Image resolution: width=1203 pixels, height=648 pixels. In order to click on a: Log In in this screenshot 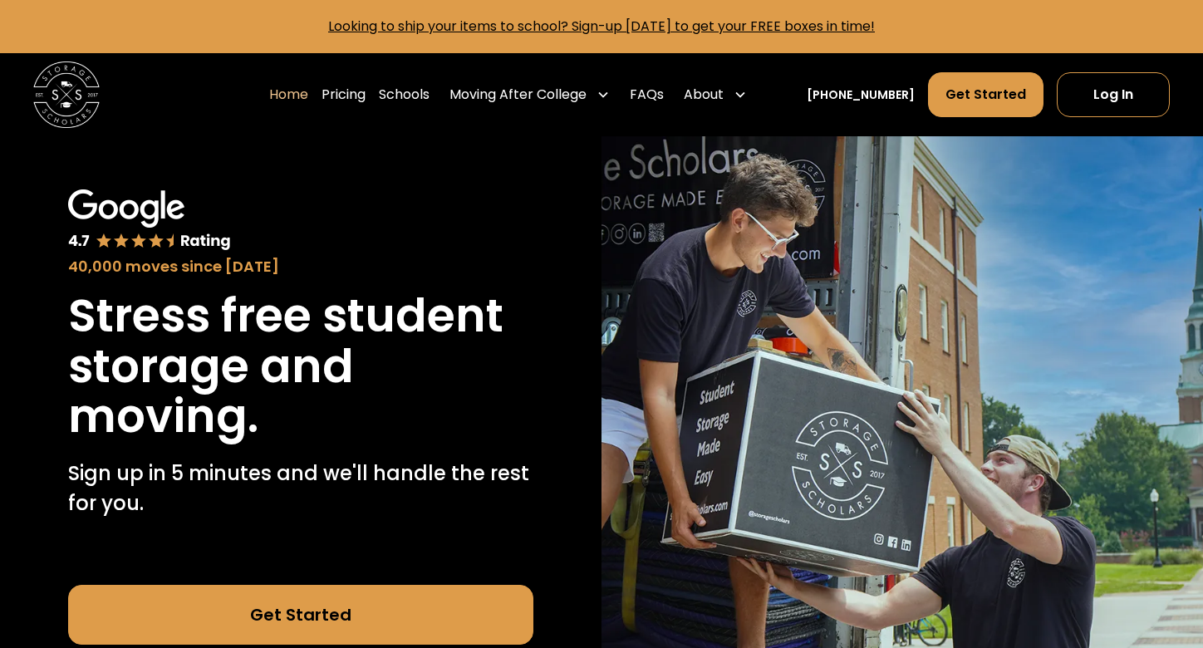, I will do `click(1113, 95)`.